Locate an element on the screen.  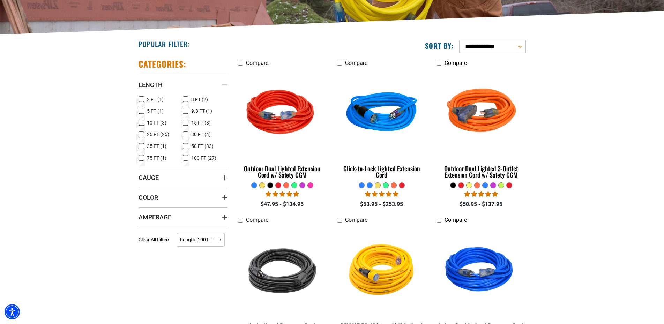
div: $47.95 - $134.95 is located at coordinates (282, 204).